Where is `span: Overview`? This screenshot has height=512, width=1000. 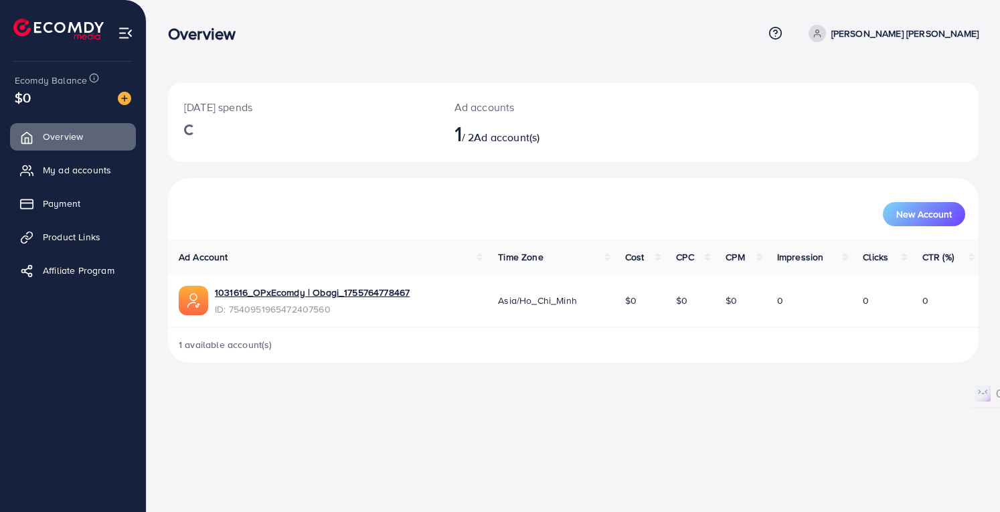 span: Overview is located at coordinates (63, 137).